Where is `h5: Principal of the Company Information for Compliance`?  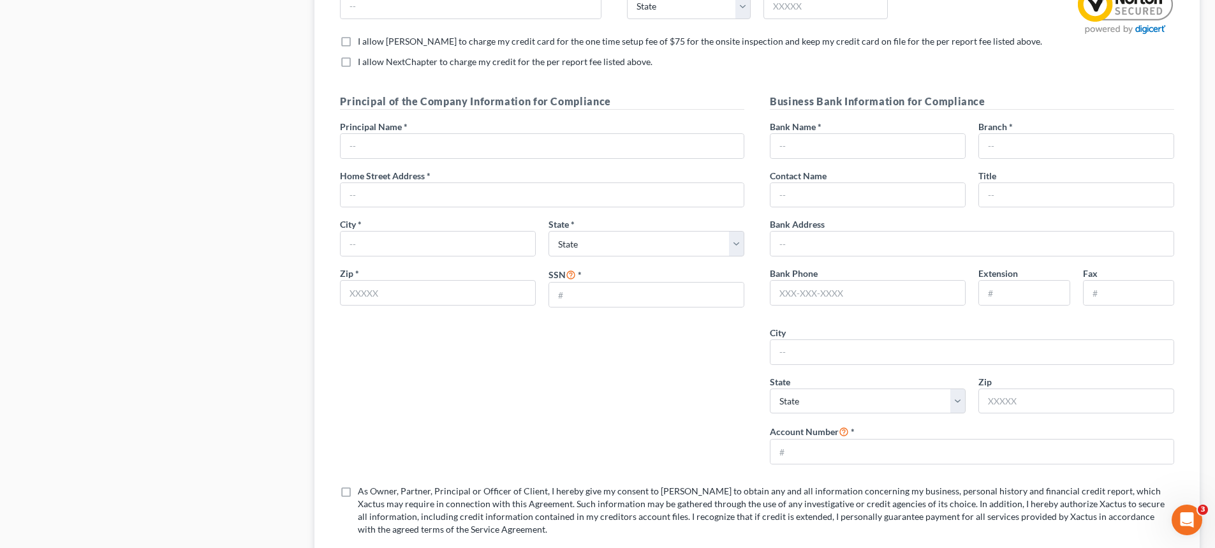 h5: Principal of the Company Information for Compliance is located at coordinates (542, 101).